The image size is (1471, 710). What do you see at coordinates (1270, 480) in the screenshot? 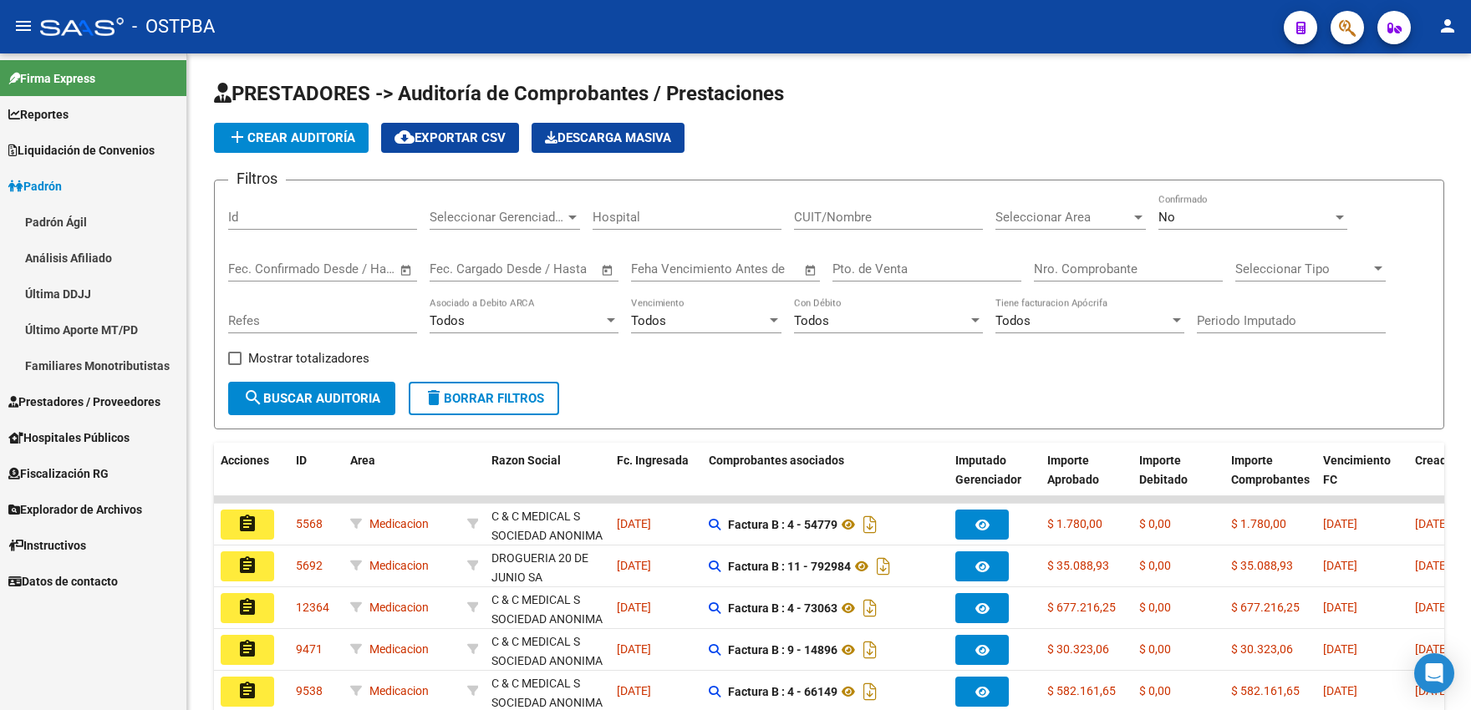
I see `datatable-header-cell: Importe Comprobantes` at bounding box center [1270, 480].